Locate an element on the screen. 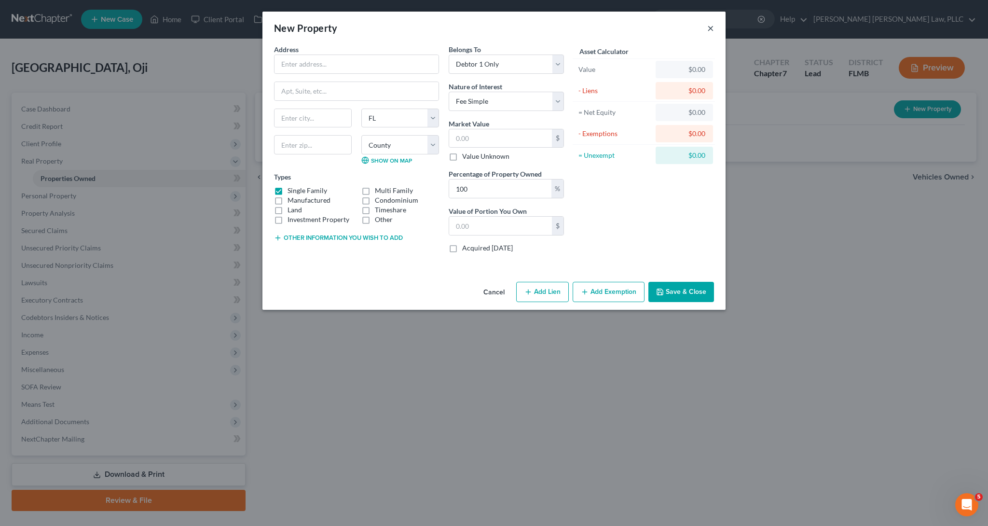  span: Address is located at coordinates (286, 49).